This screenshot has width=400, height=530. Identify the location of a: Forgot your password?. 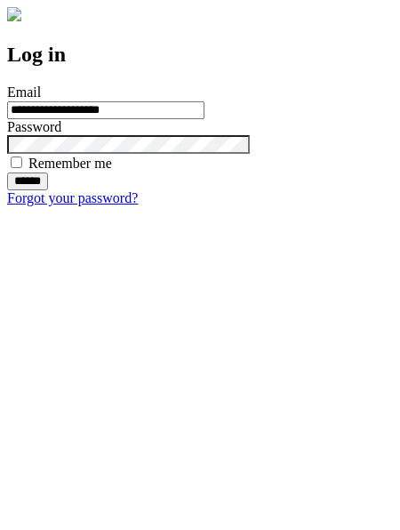
(72, 197).